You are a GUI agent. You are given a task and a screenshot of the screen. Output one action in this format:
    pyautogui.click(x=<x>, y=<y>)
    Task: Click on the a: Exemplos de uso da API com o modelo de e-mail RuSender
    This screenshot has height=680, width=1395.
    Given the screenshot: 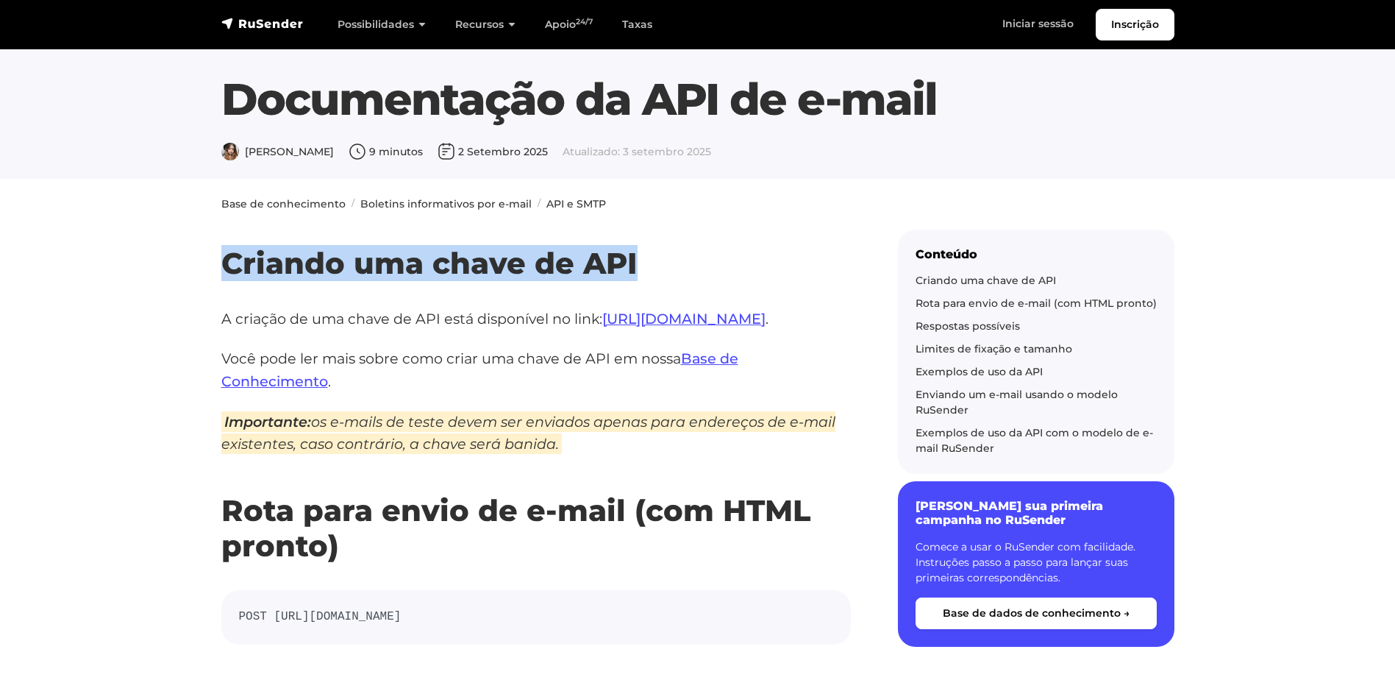 What is the action you would take?
    pyautogui.click(x=1034, y=440)
    